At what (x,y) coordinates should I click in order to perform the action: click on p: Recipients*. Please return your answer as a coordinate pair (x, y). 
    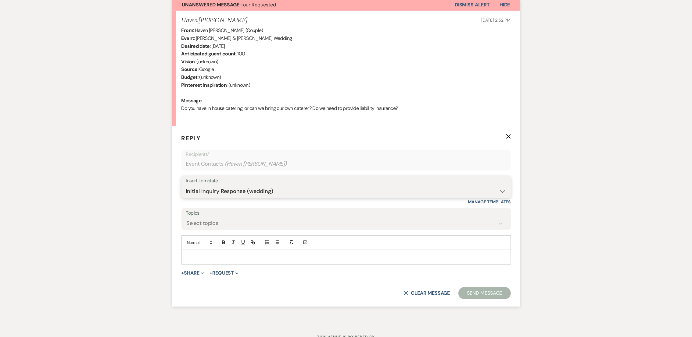
    Looking at the image, I should click on (346, 155).